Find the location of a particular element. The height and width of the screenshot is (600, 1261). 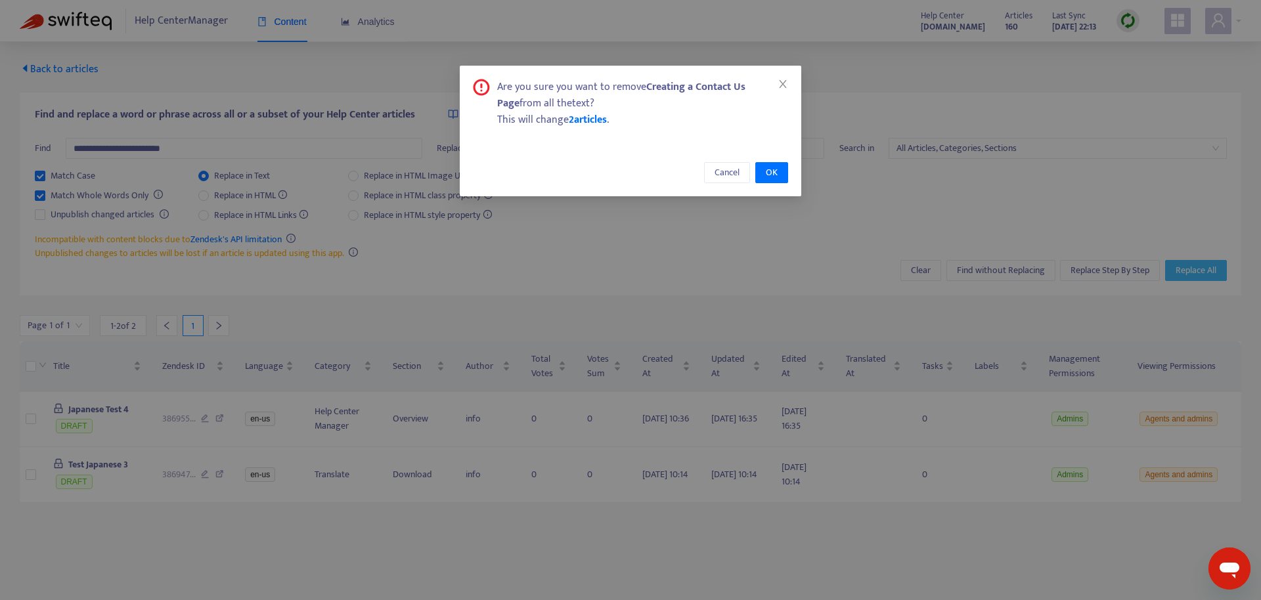

b: Creating a Contact Us Page is located at coordinates (621, 95).